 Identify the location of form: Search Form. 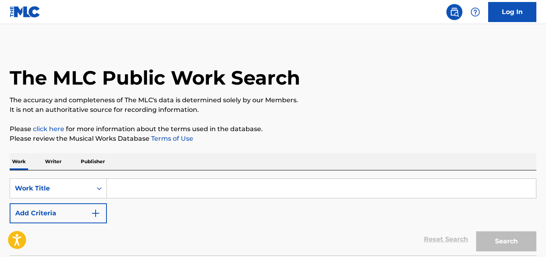
(273, 217).